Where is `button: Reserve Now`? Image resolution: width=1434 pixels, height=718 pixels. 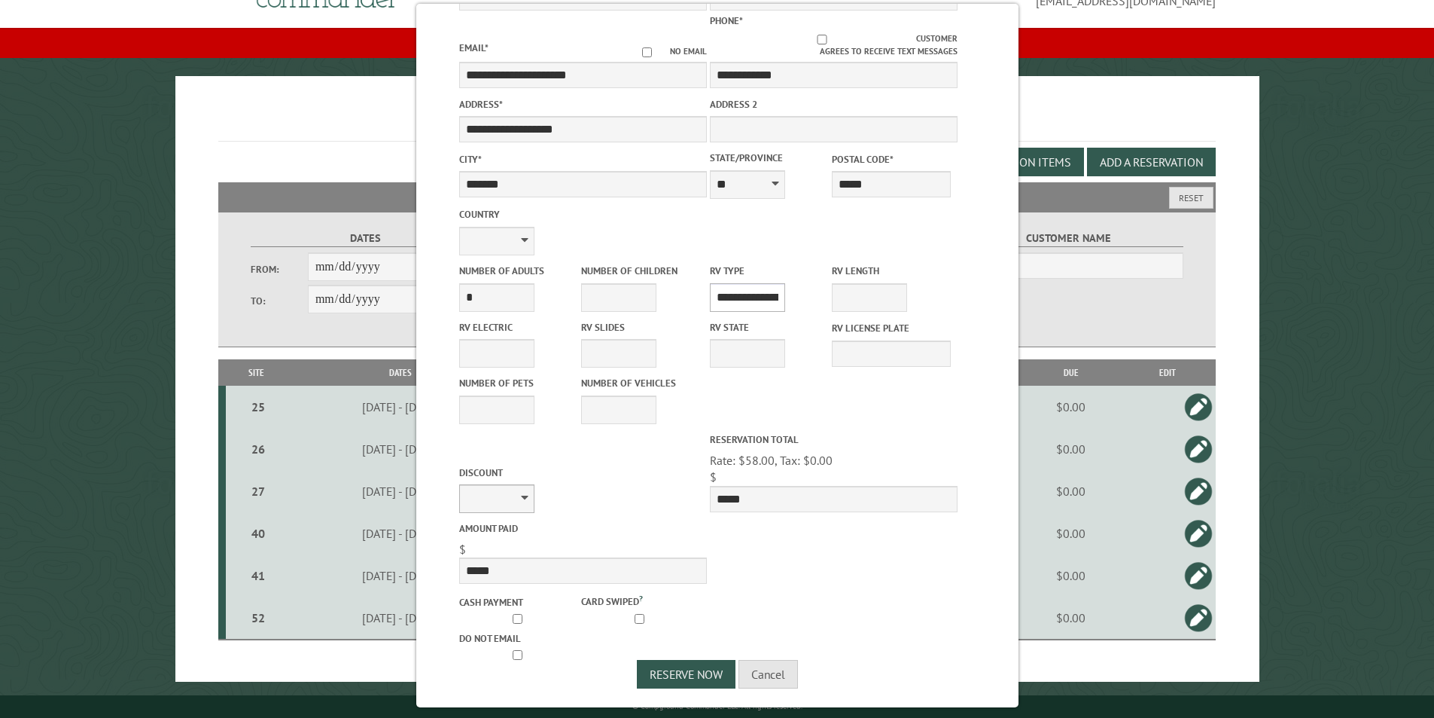
button: Reserve Now is located at coordinates (686, 674).